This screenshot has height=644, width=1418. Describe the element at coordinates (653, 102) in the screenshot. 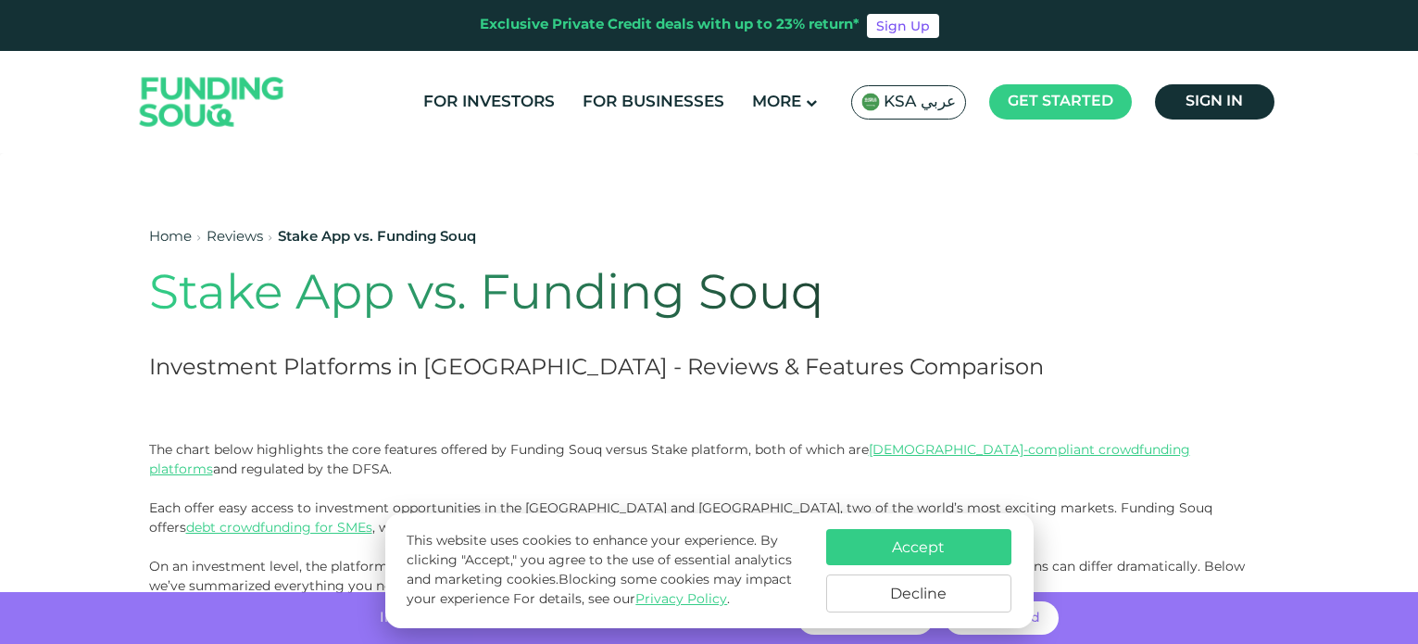

I see `a: For Businesses` at that location.